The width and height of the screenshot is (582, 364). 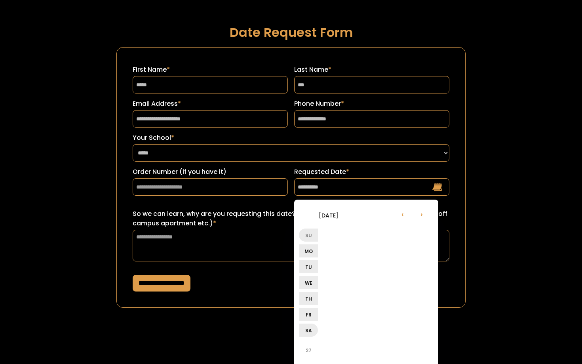 I want to click on label: First Name, so click(x=210, y=70).